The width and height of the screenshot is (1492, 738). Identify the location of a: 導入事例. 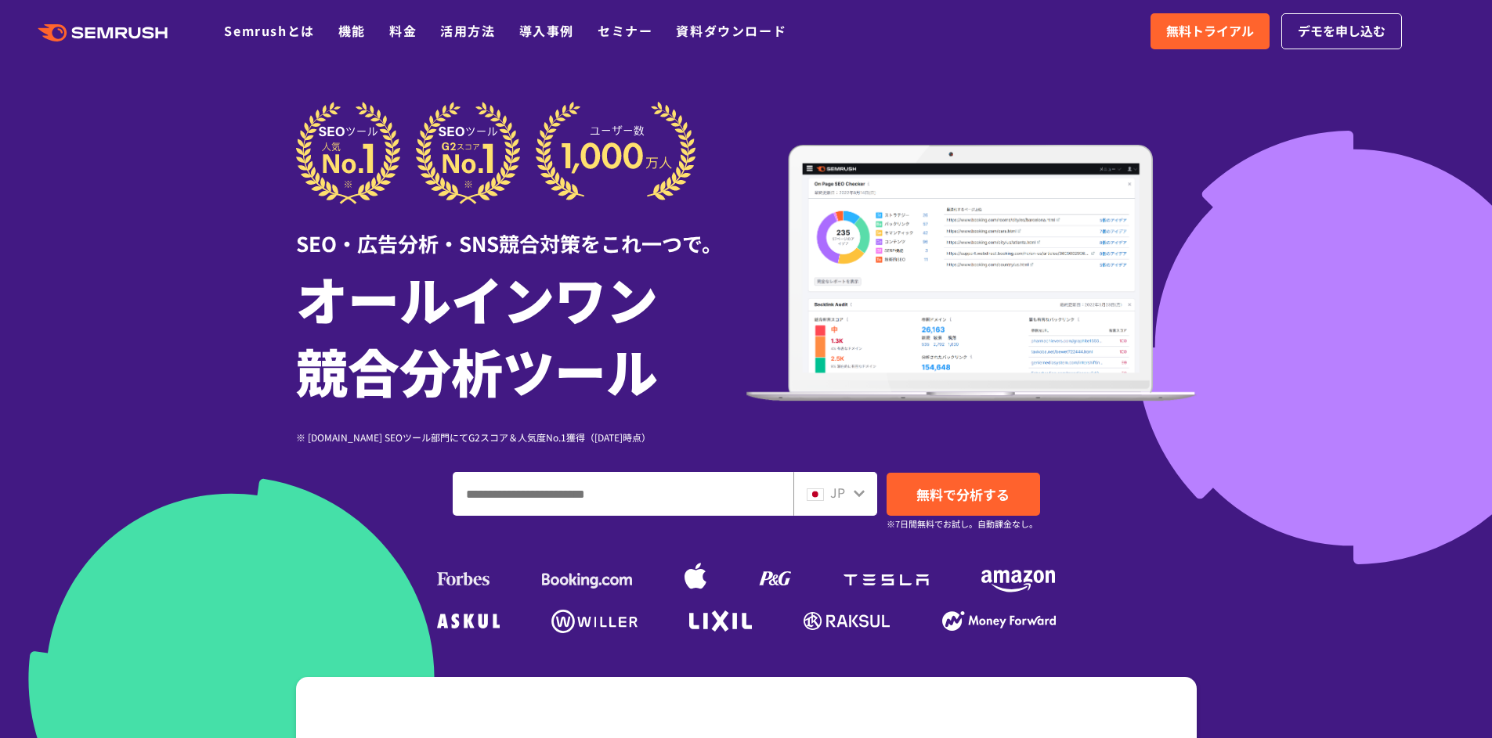
(547, 31).